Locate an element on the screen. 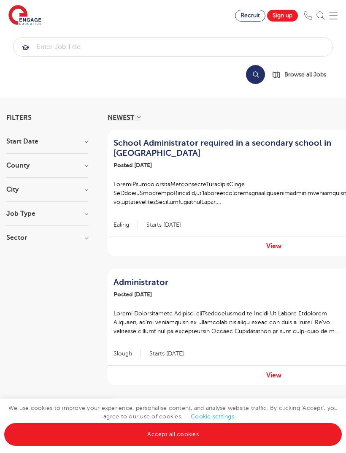 Image resolution: width=346 pixels, height=453 pixels. h3: Job Type is located at coordinates (47, 214).